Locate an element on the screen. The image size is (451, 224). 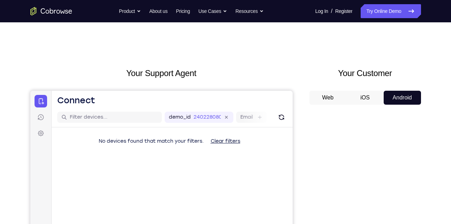
h2: Your Customer is located at coordinates (365, 73).